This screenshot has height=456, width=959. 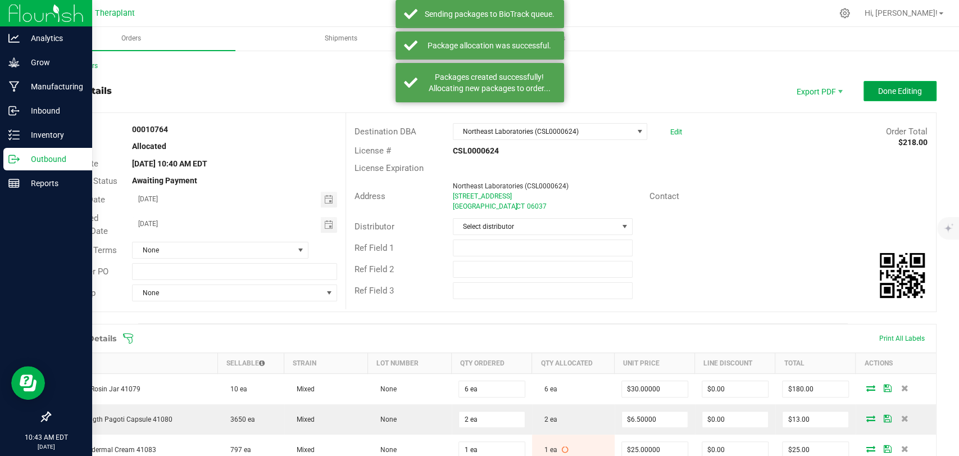 What do you see at coordinates (385, 131) in the screenshot?
I see `span: Destination DBA` at bounding box center [385, 131].